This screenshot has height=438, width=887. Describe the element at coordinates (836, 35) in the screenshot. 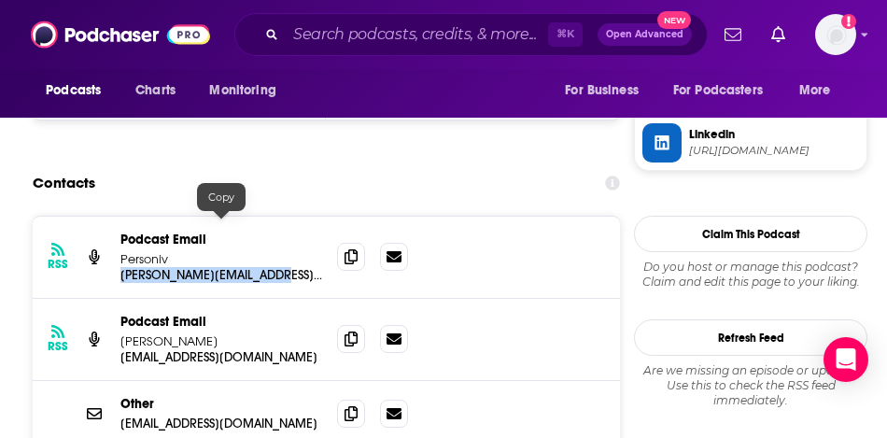

I see `span: Logged in as systemsteam` at that location.